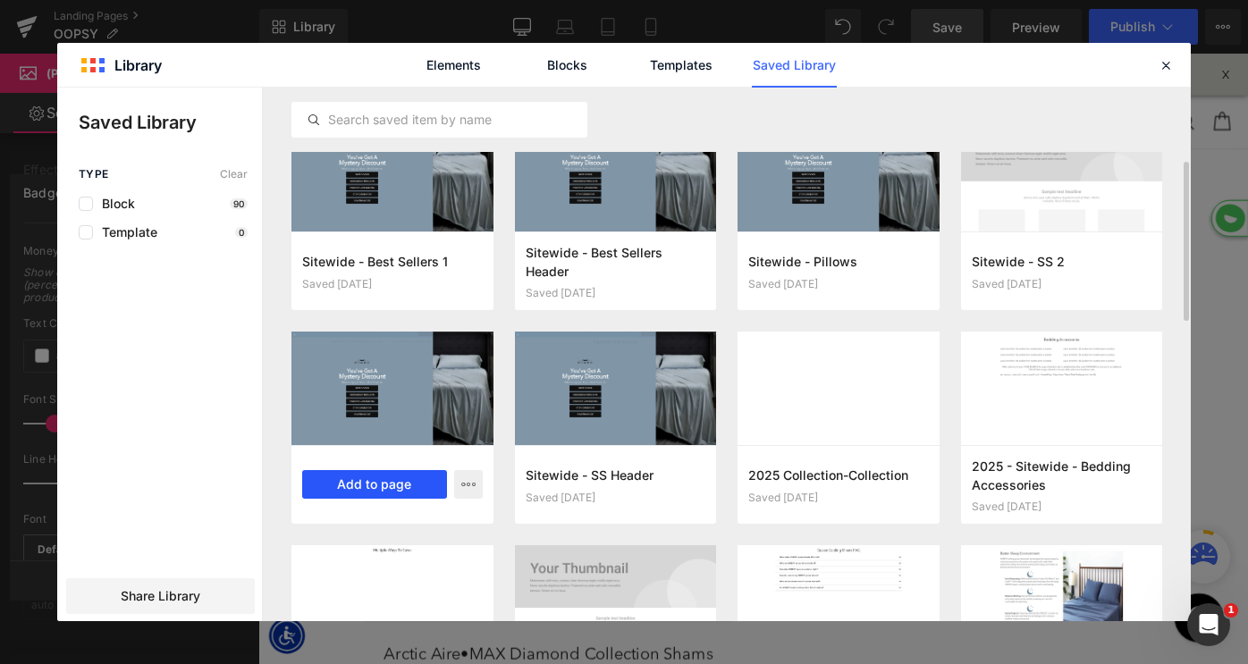 The width and height of the screenshot is (1248, 664). Describe the element at coordinates (125, 232) in the screenshot. I see `span: Template` at that location.